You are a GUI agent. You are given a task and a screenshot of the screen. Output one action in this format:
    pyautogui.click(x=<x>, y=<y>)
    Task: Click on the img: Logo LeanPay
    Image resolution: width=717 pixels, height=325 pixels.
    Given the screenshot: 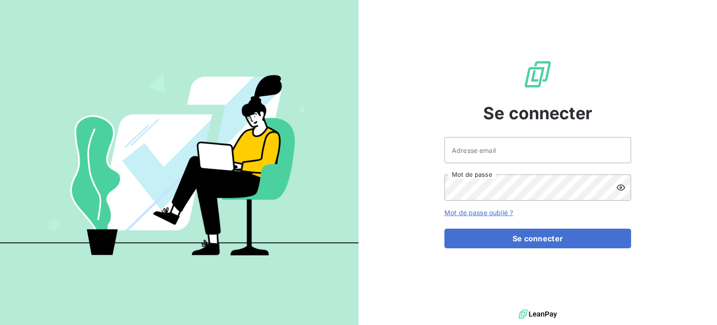 What is the action you would take?
    pyautogui.click(x=538, y=74)
    